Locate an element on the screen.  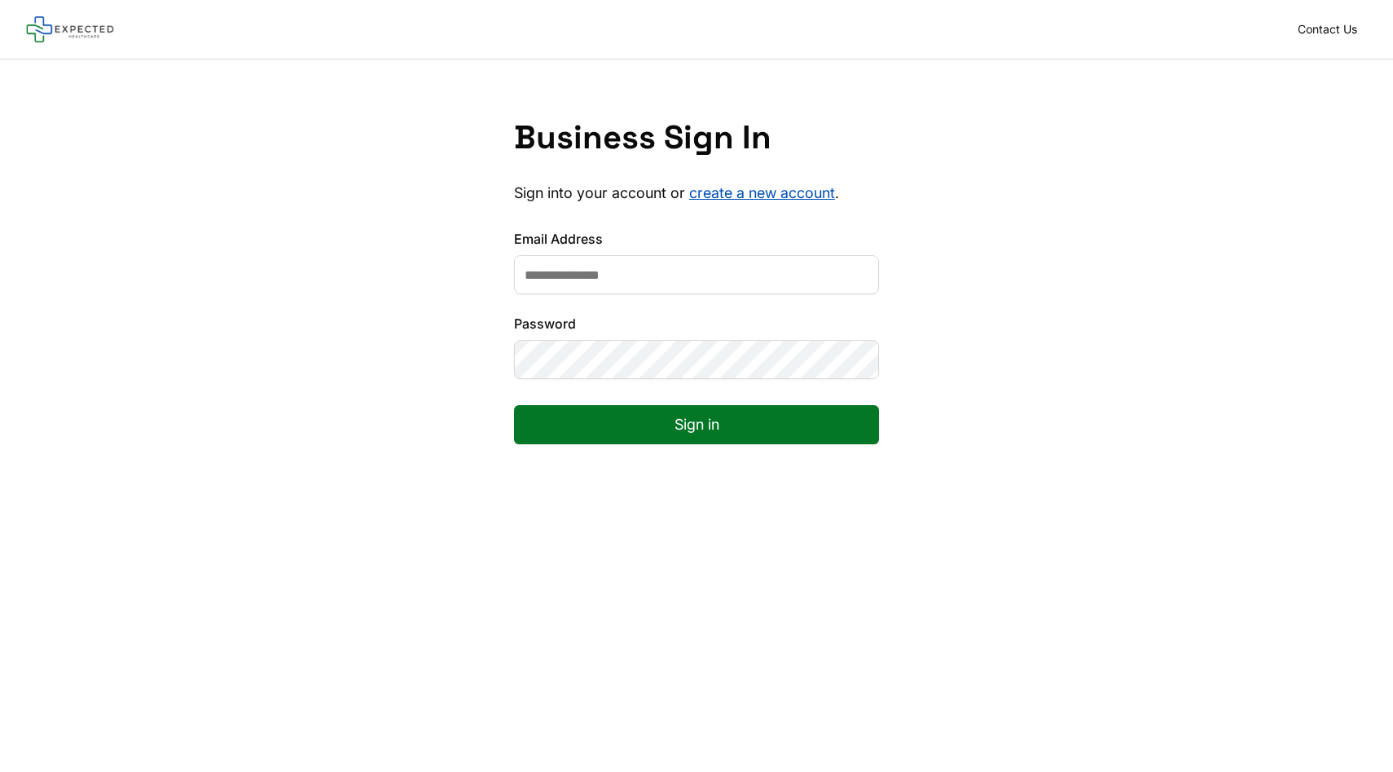
label: Password is located at coordinates (697, 323).